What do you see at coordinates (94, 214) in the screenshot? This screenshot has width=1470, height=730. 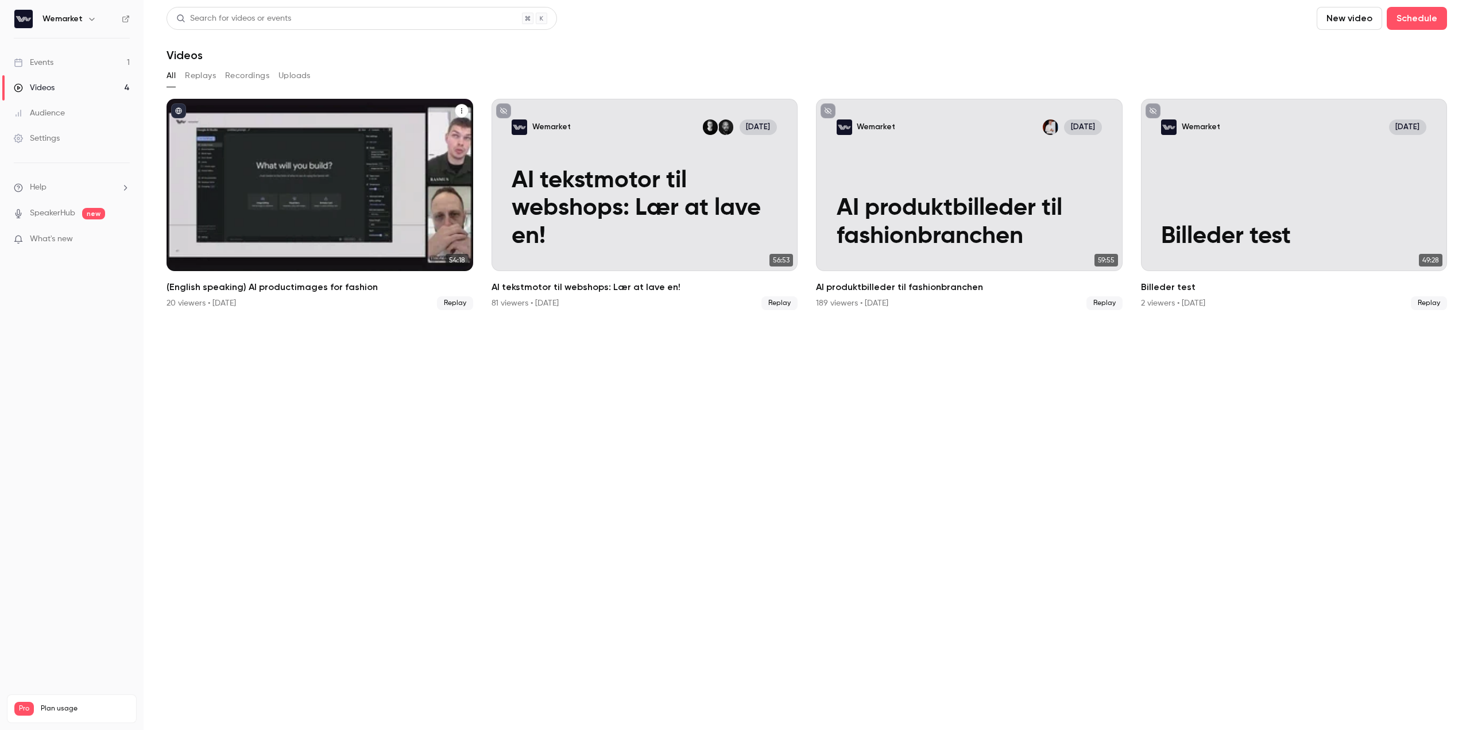 I see `span: new` at bounding box center [94, 214].